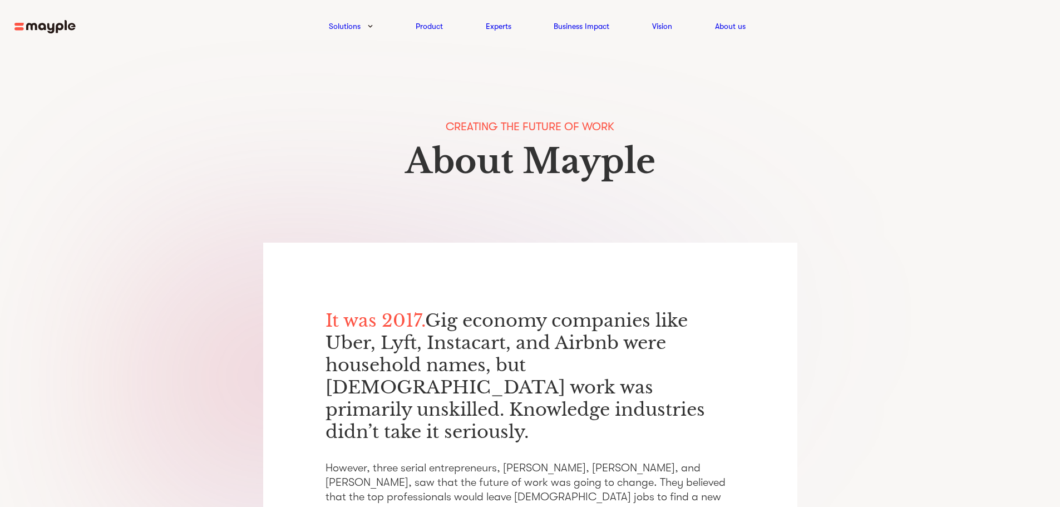 This screenshot has height=507, width=1060. Describe the element at coordinates (429, 26) in the screenshot. I see `a: Product` at that location.